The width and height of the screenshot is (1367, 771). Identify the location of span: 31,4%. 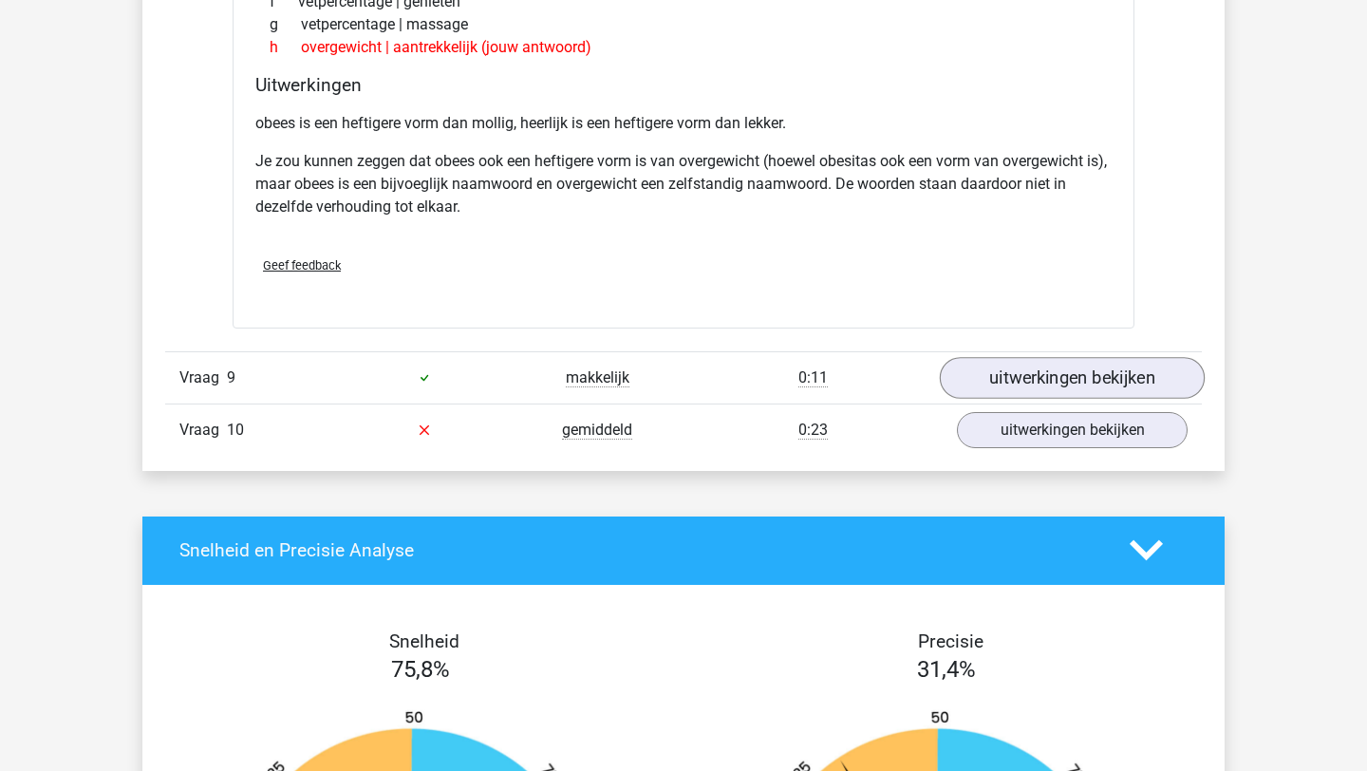
(946, 669).